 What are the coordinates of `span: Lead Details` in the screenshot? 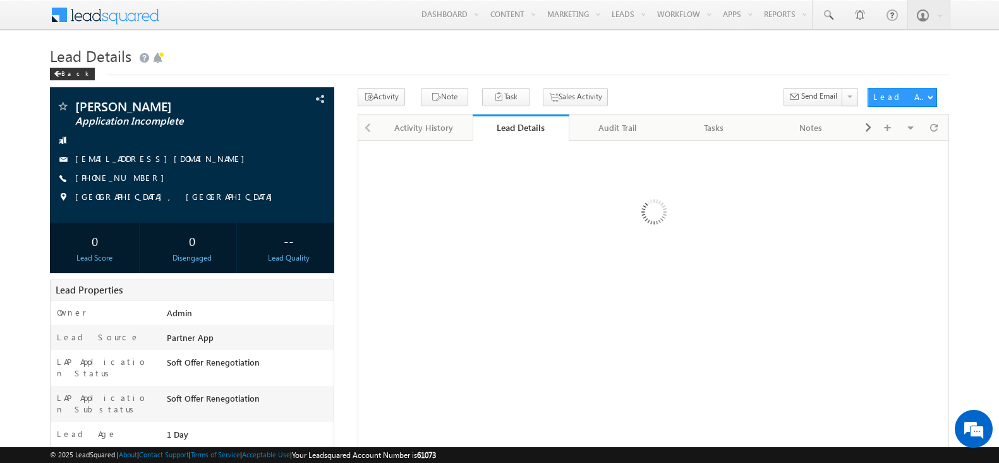 It's located at (90, 56).